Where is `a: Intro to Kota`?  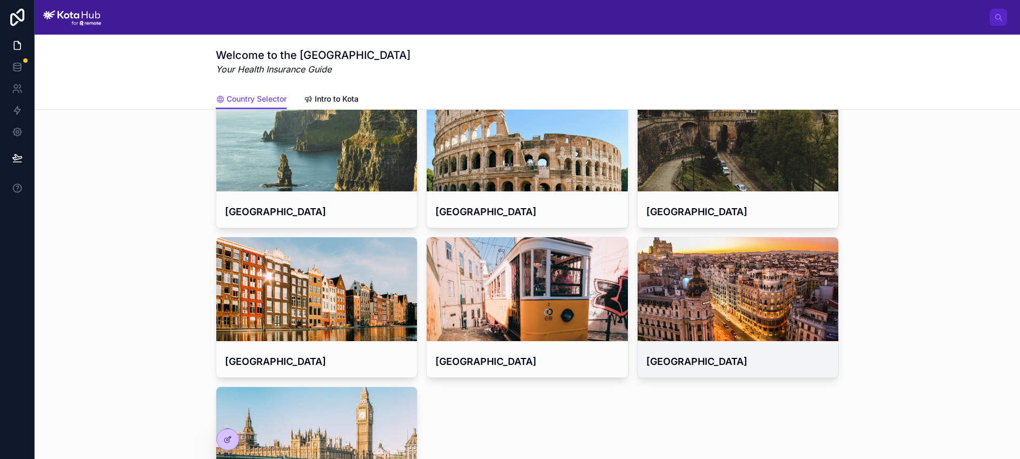 a: Intro to Kota is located at coordinates (331, 100).